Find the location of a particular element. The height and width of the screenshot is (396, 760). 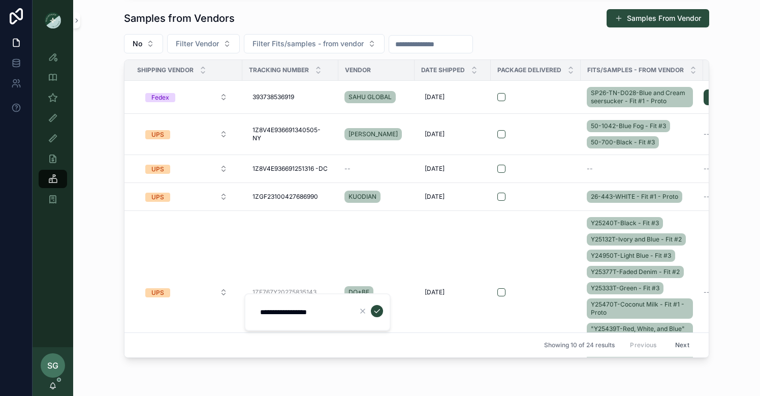

span: 393738536919 is located at coordinates (273, 97).